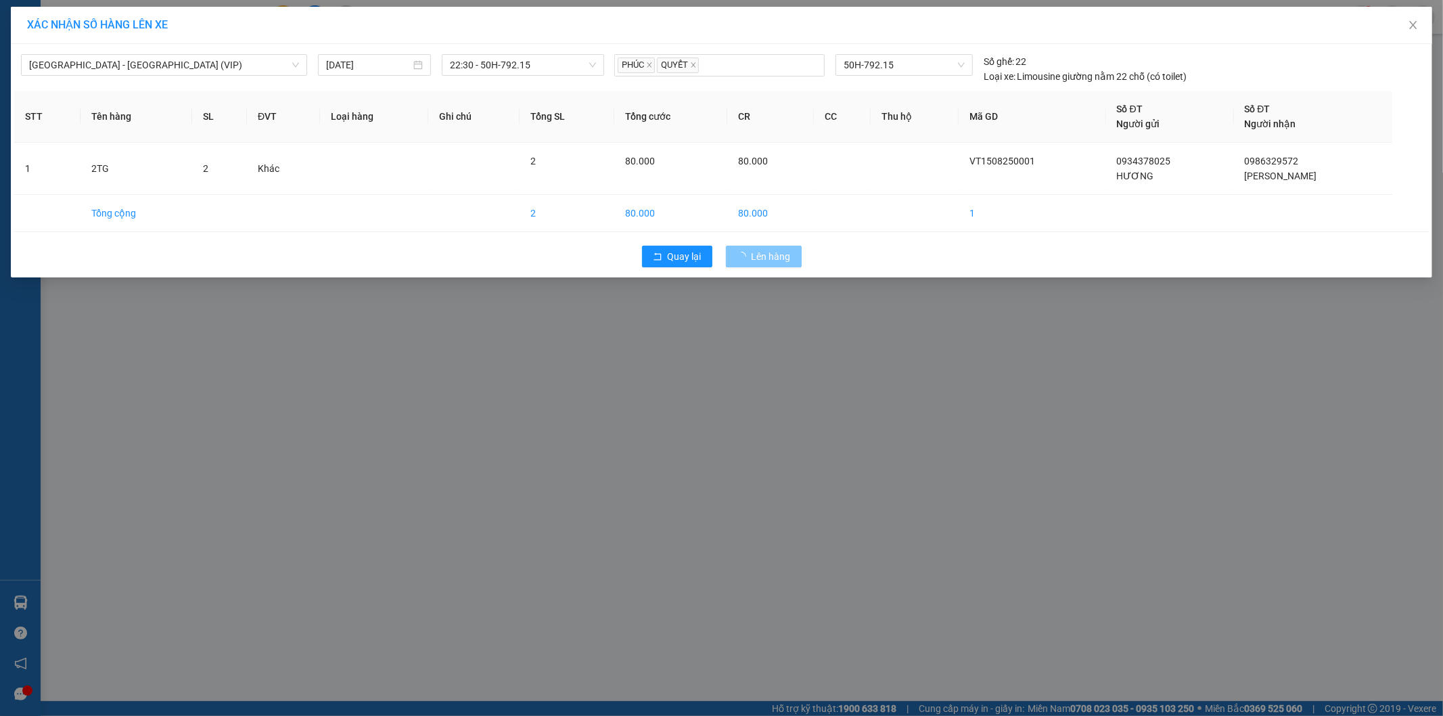 The image size is (1443, 716). Describe the element at coordinates (149, 72) in the screenshot. I see `li: (c) 2017` at that location.